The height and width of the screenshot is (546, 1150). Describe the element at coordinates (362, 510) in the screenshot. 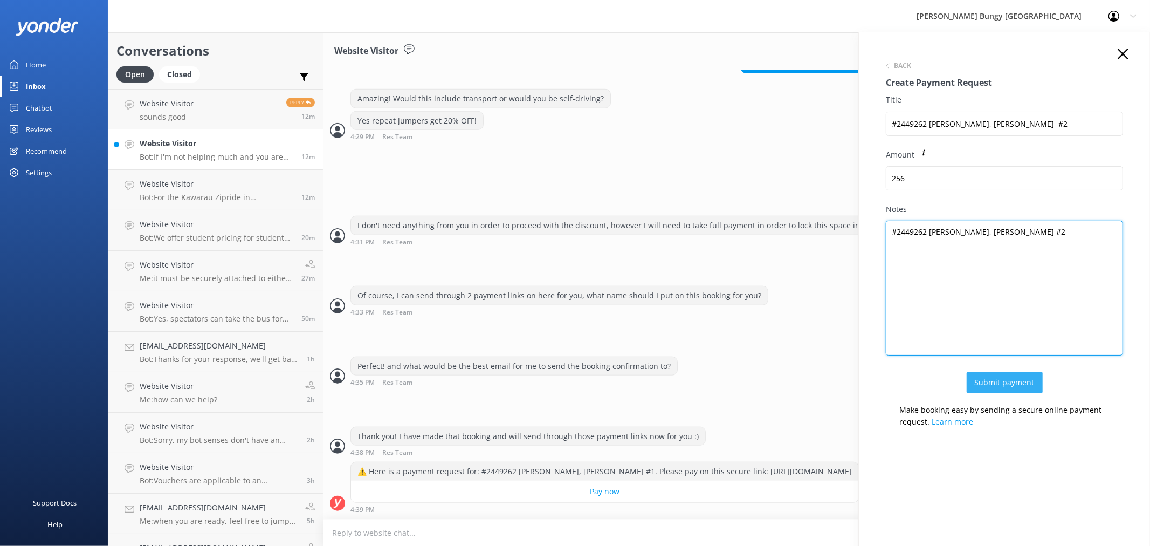

I see `strong: 4:39 PM` at that location.